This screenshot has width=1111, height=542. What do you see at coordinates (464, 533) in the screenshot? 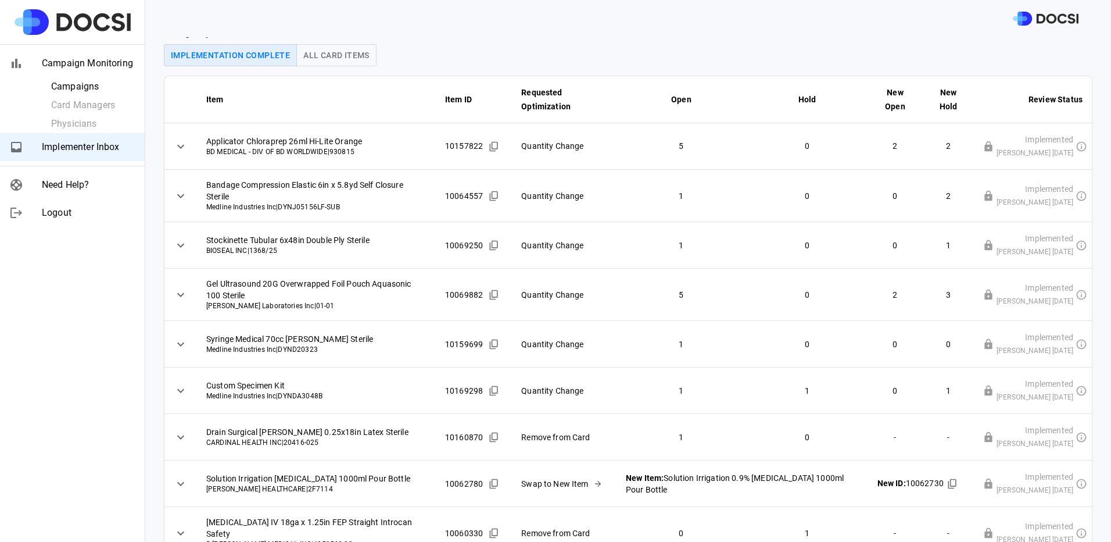
I see `span: 10060330` at bounding box center [464, 533].